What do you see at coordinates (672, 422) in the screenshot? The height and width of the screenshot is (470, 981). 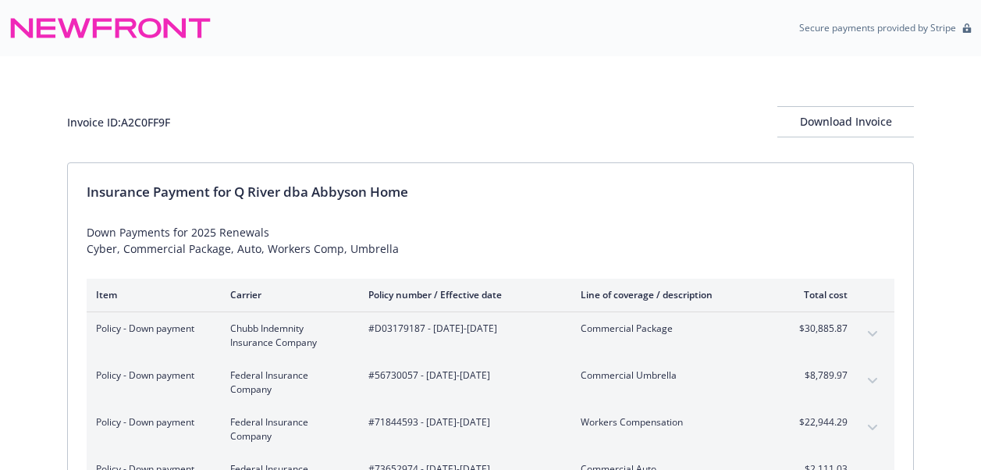 I see `span: Workers Compensation` at bounding box center [672, 422].